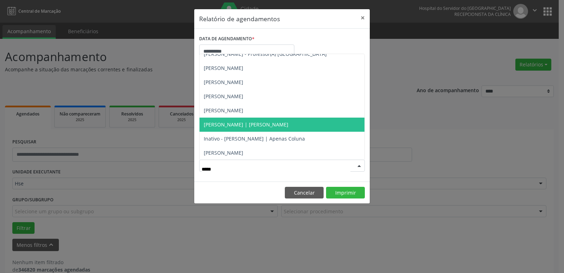 The width and height of the screenshot is (564, 273). I want to click on button: Close, so click(363, 18).